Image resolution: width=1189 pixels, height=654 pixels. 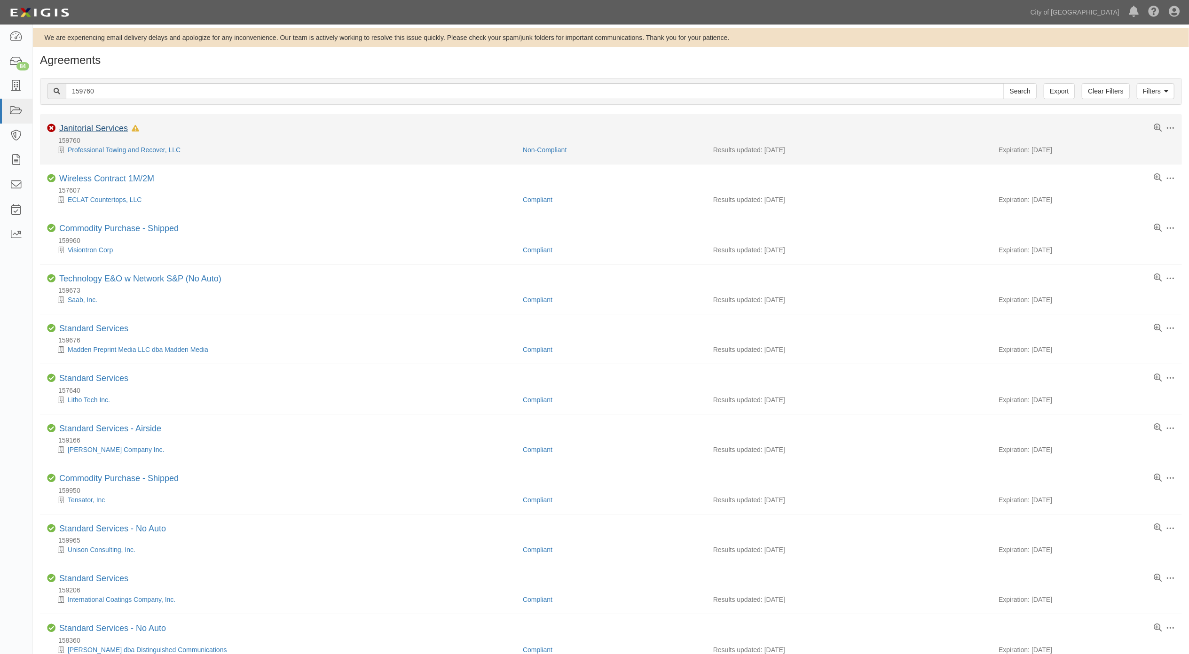 I want to click on a: Saab, Inc., so click(x=82, y=300).